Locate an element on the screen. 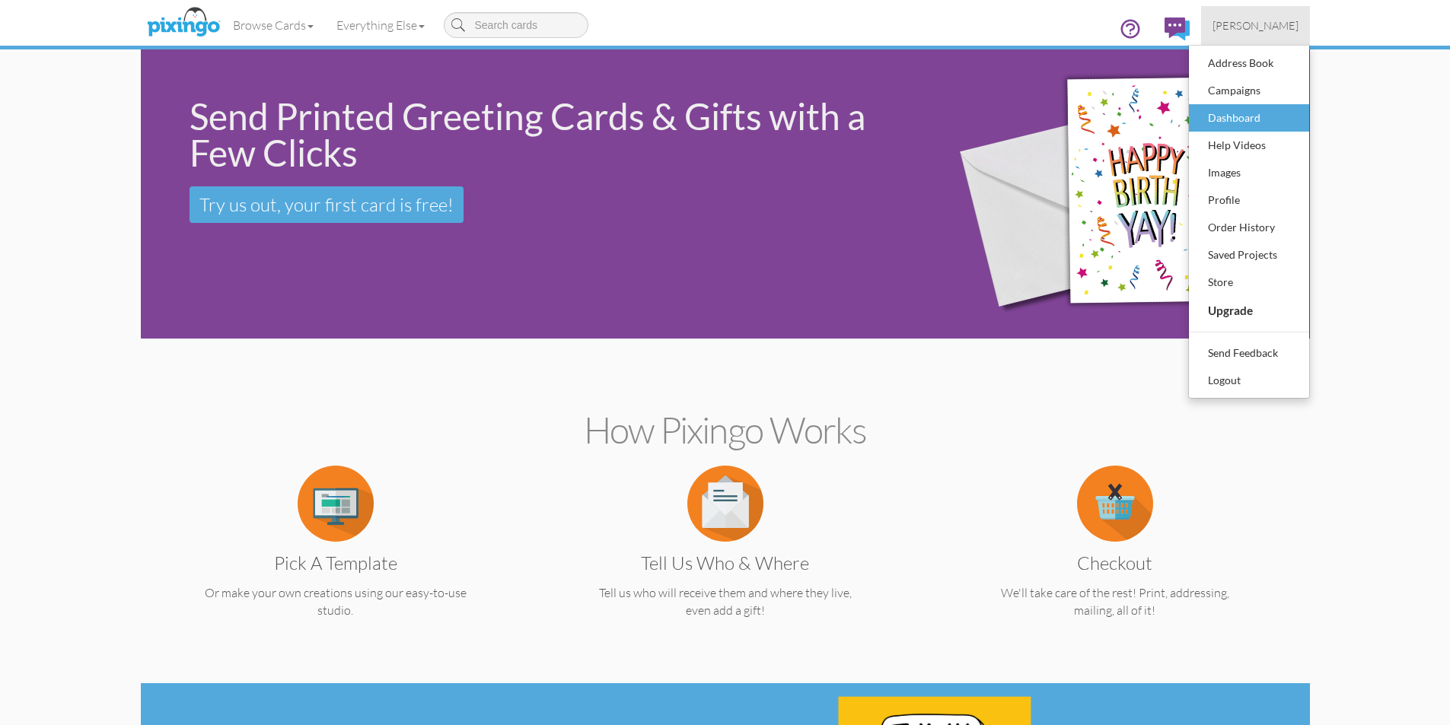 The width and height of the screenshot is (1450, 725). a: Images is located at coordinates (1249, 173).